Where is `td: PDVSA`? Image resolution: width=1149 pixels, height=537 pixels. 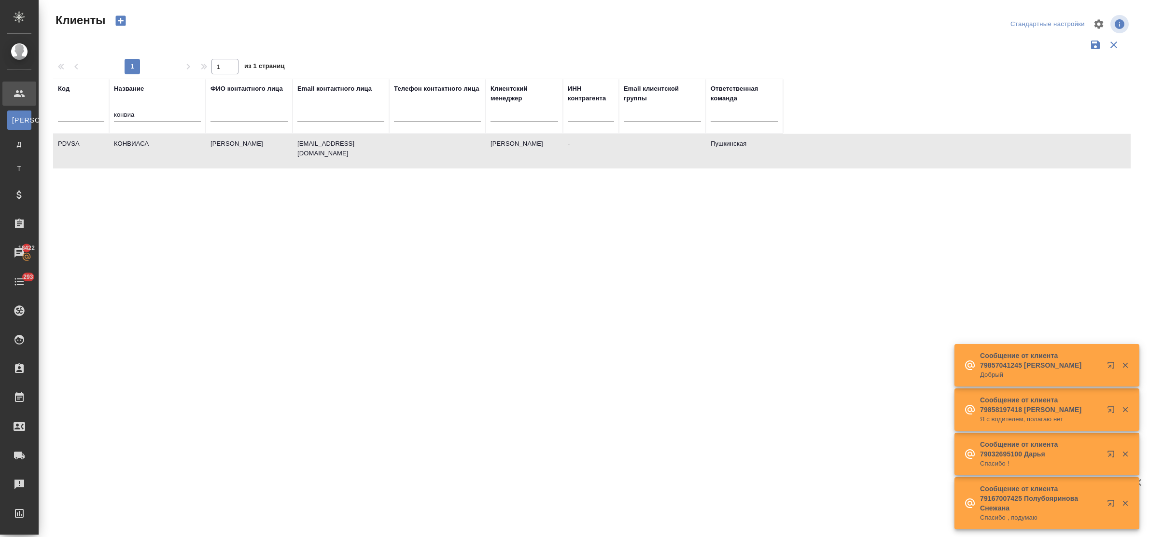 td: PDVSA is located at coordinates (81, 151).